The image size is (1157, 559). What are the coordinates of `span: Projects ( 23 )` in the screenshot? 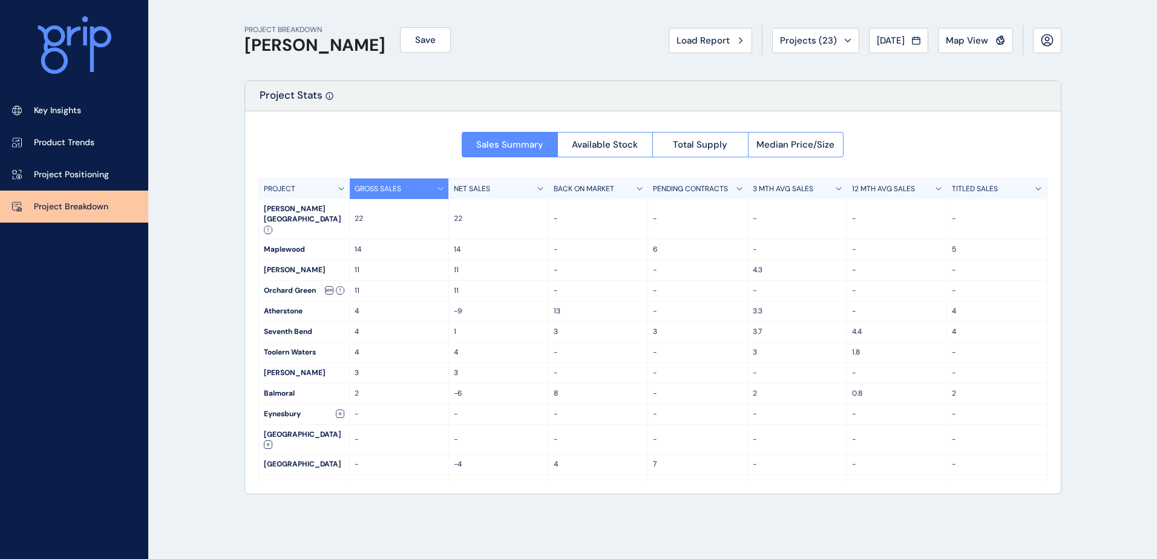 It's located at (809, 41).